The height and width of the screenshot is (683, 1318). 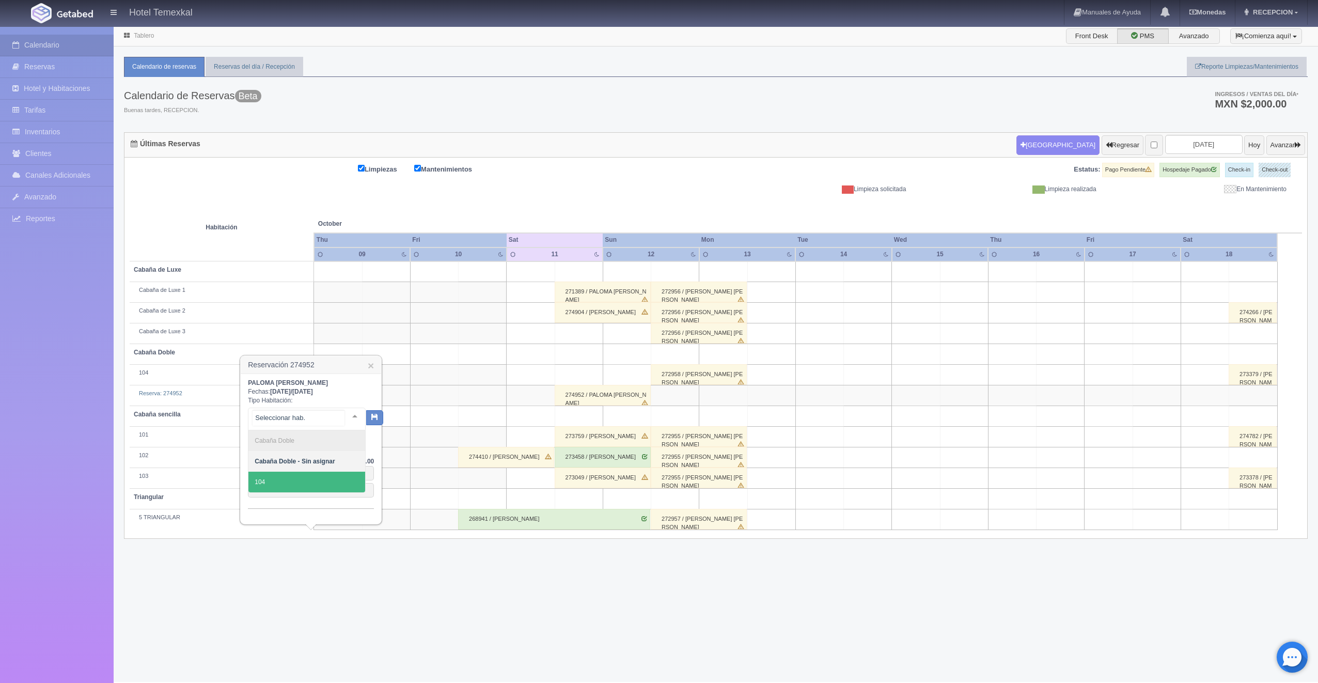 I want to click on th: Wed, so click(x=940, y=240).